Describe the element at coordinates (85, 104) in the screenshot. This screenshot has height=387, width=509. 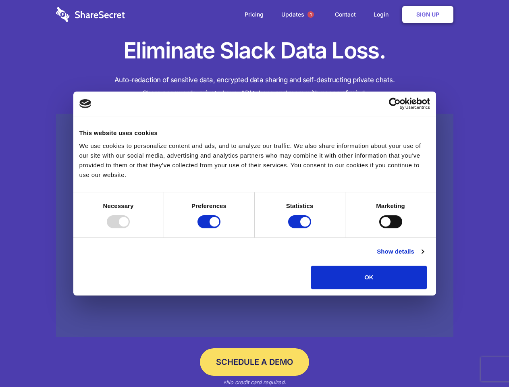
I see `img: logo` at that location.